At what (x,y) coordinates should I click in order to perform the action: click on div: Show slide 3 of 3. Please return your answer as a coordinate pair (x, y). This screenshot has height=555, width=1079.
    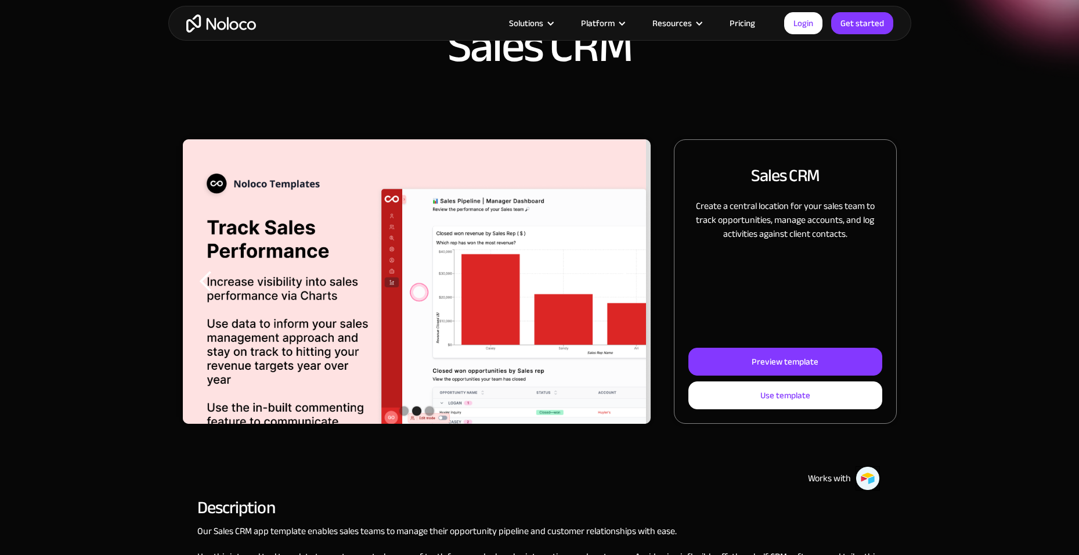
    Looking at the image, I should click on (430, 411).